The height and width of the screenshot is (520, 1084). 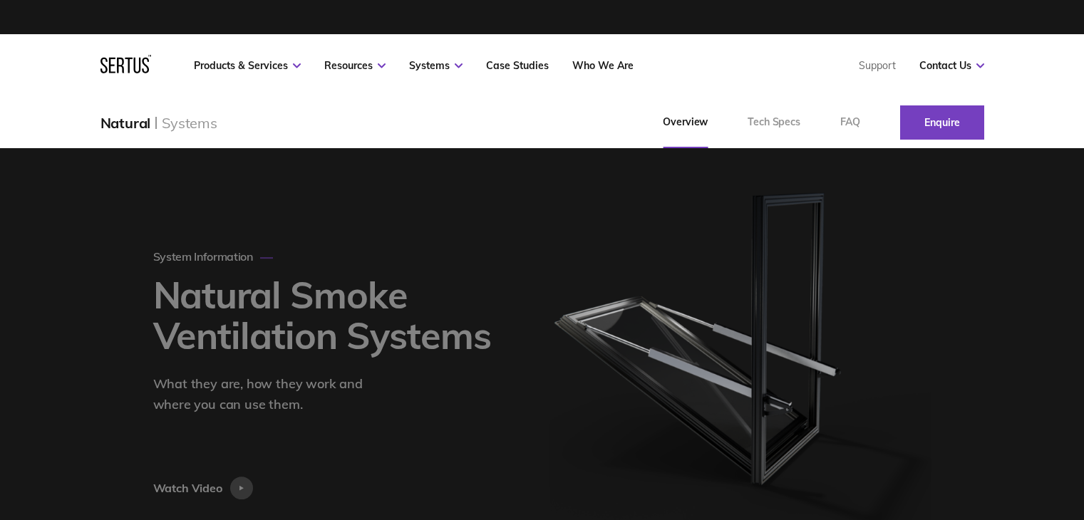 I want to click on div: Watch Video, so click(x=187, y=488).